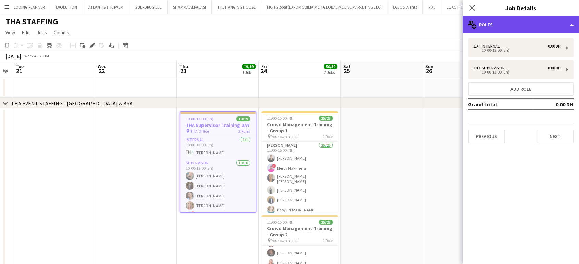  What do you see at coordinates (346, 71) in the screenshot?
I see `span: 25` at bounding box center [346, 71].